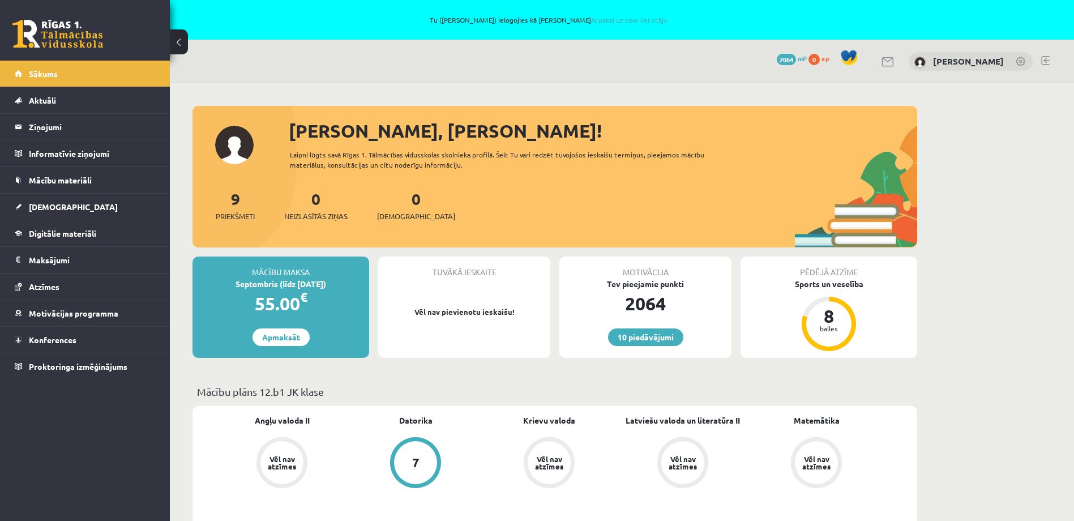 The image size is (1074, 521). What do you see at coordinates (282, 420) in the screenshot?
I see `a: Angļu valoda II` at bounding box center [282, 420].